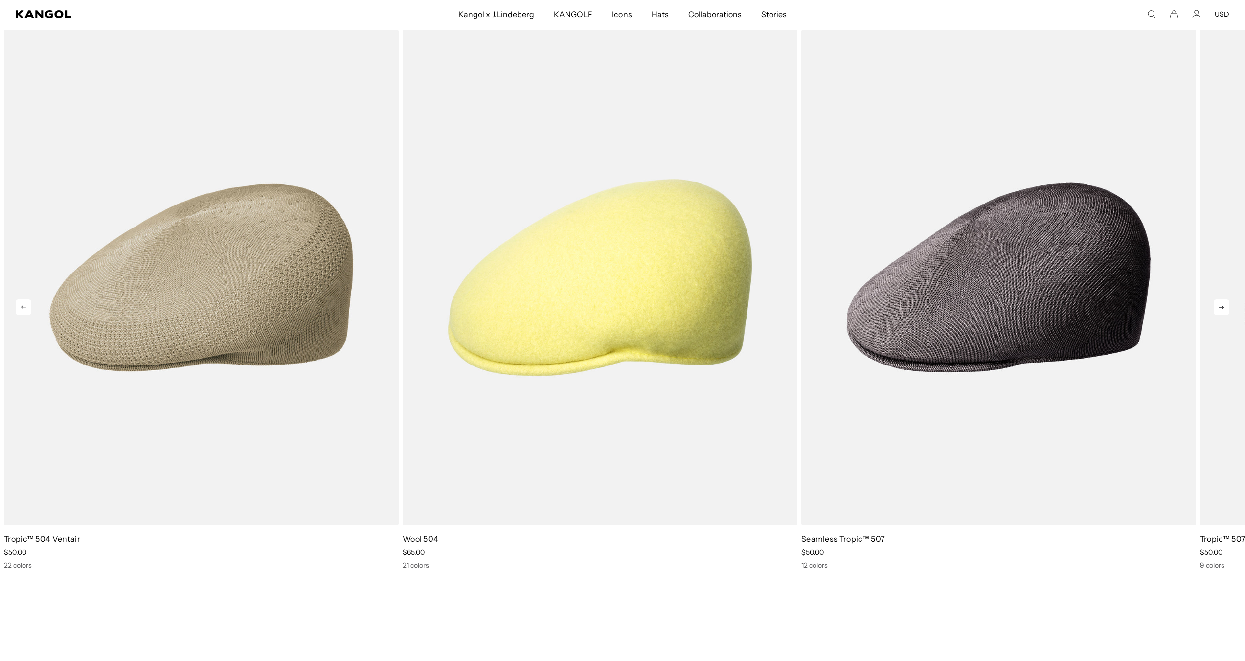 The image size is (1245, 661). I want to click on a: Account, so click(1197, 14).